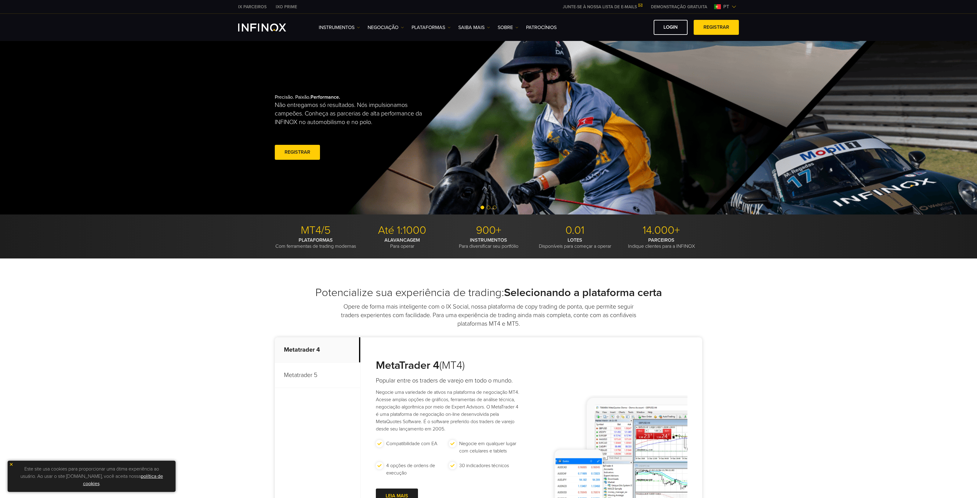  I want to click on p: Para operar, so click(402, 243).